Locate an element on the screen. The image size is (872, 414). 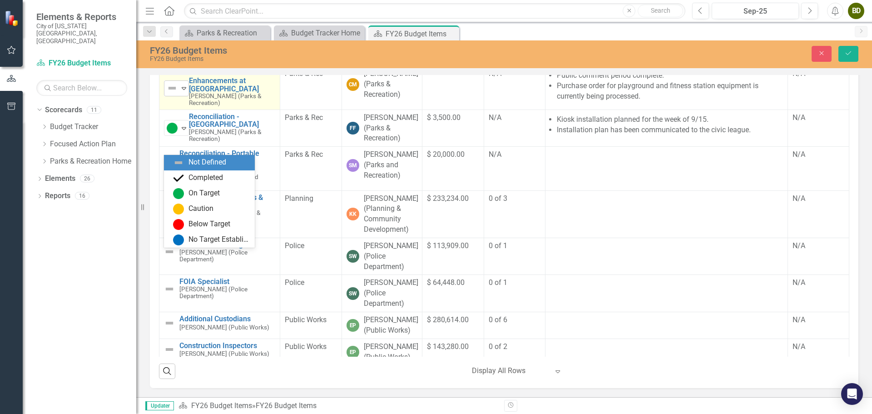
span: $ 280,614.00 is located at coordinates (448, 319).